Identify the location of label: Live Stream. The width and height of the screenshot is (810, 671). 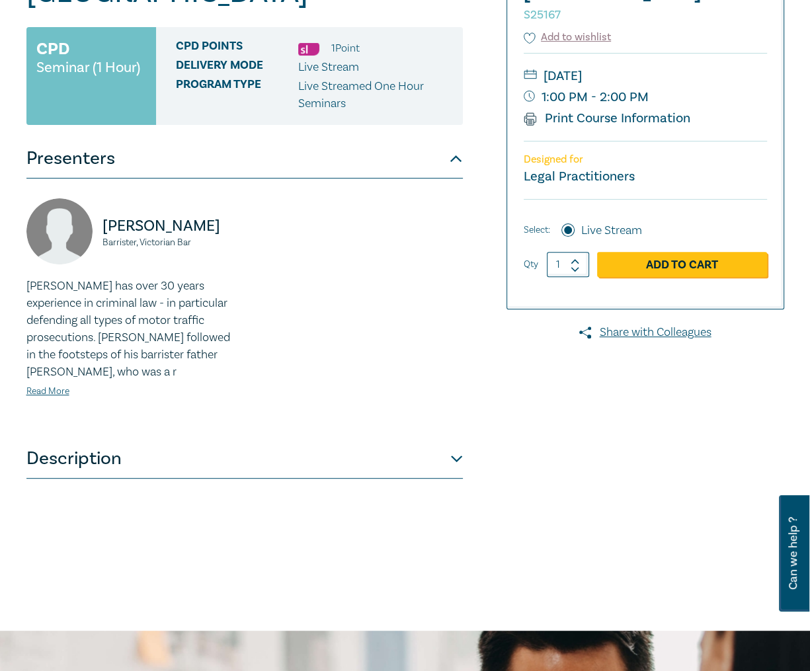
(612, 231).